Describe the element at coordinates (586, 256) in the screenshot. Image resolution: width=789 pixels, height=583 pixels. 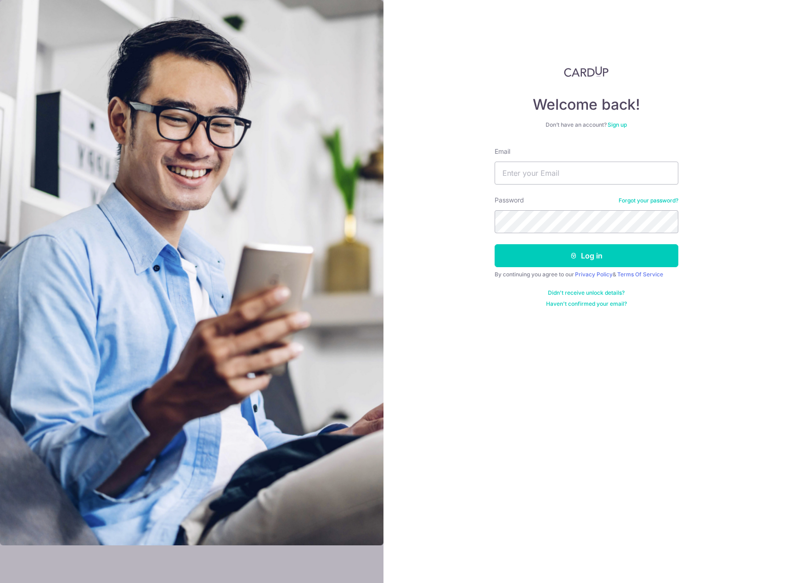
I see `button: Log in` at that location.